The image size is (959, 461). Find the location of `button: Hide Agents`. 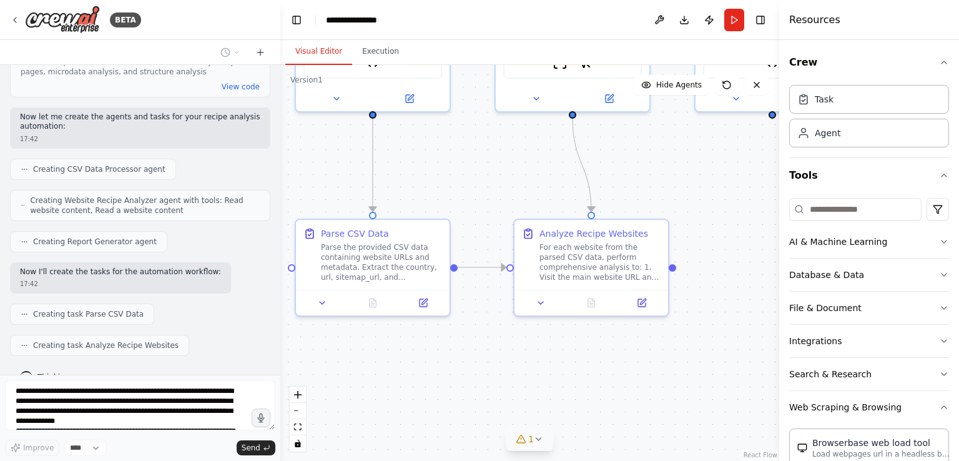

button: Hide Agents is located at coordinates (671, 85).